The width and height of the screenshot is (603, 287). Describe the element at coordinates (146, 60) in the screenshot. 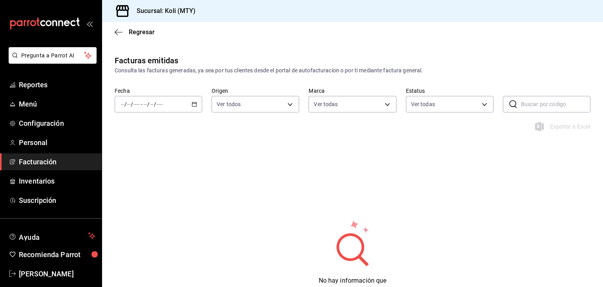

I see `div: Facturas emitidas` at that location.